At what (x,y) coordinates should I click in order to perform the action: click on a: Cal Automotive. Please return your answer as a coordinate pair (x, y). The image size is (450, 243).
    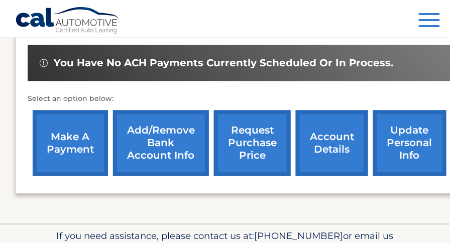
    Looking at the image, I should click on (68, 21).